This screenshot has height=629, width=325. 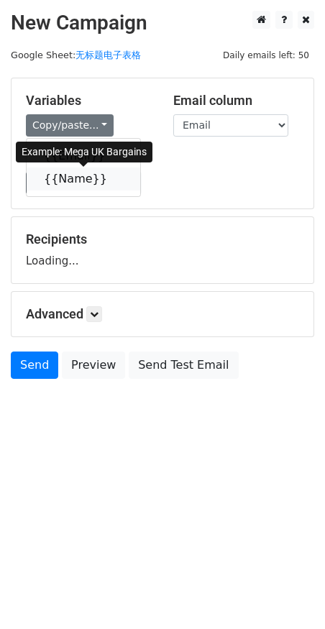 What do you see at coordinates (183, 365) in the screenshot?
I see `a: Send Test Email` at bounding box center [183, 365].